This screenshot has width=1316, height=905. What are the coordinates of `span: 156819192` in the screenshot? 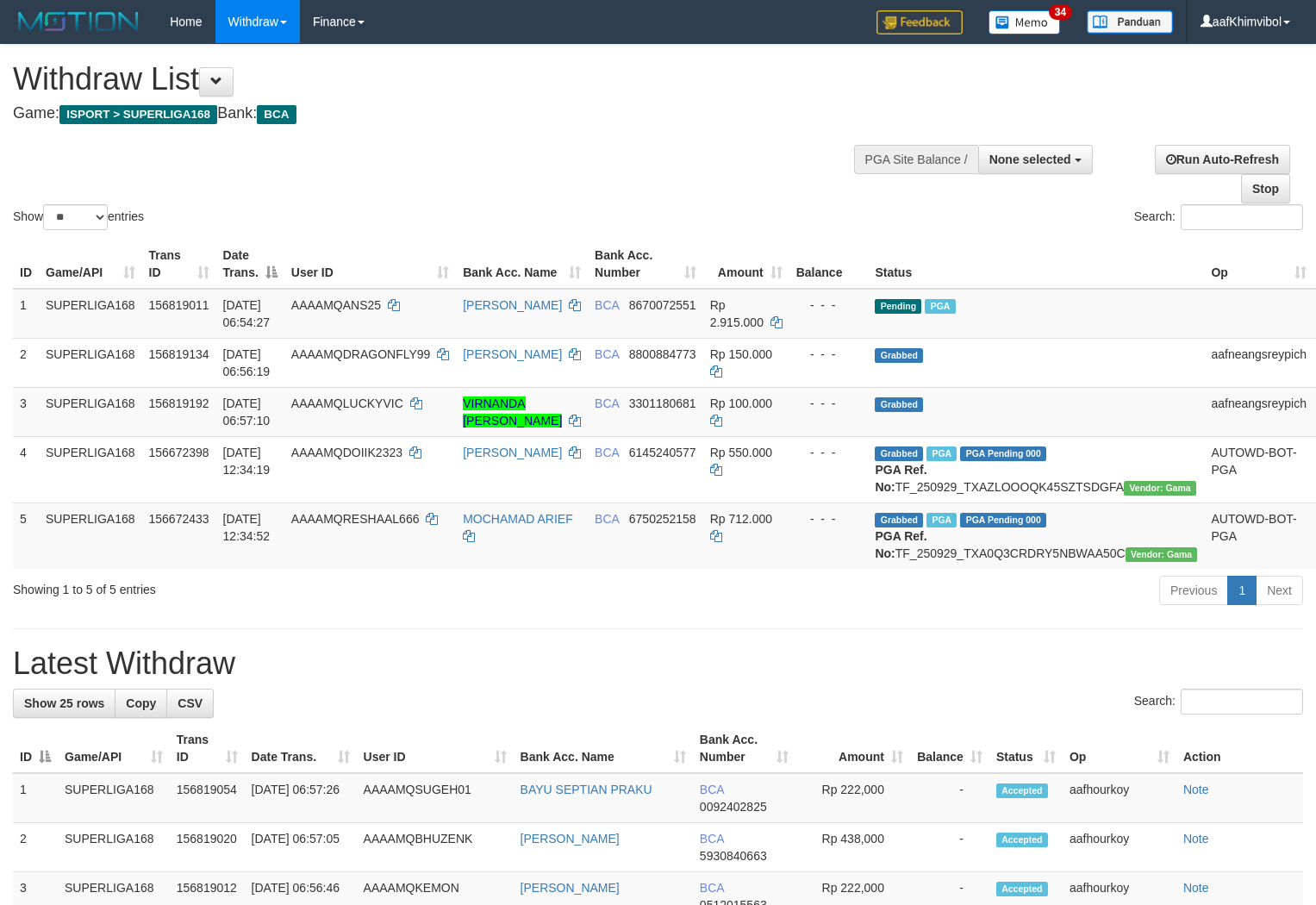 It's located at (179, 404).